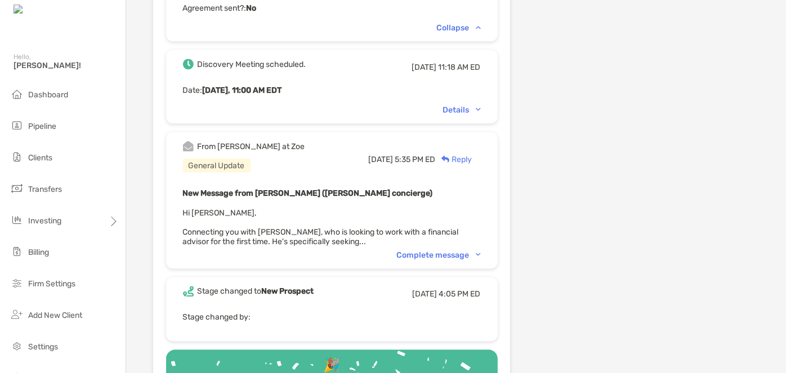 The width and height of the screenshot is (786, 373). Describe the element at coordinates (48, 95) in the screenshot. I see `span: Dashboard` at that location.